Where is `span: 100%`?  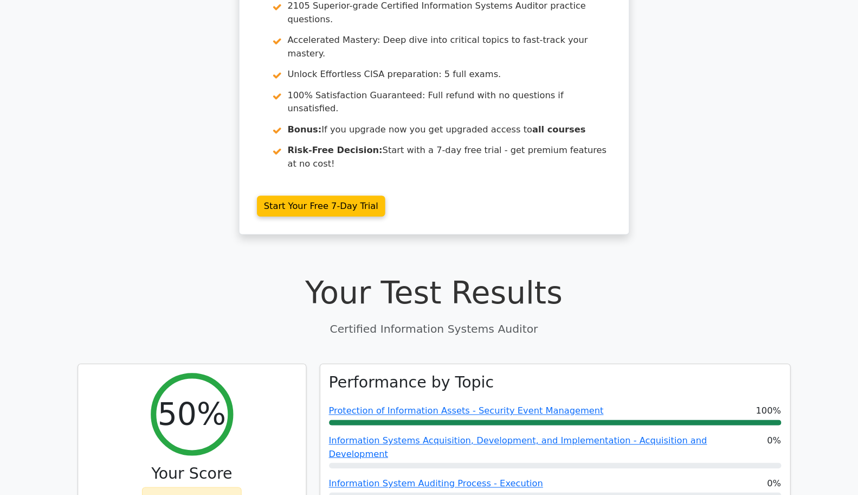 span: 100% is located at coordinates (759, 412).